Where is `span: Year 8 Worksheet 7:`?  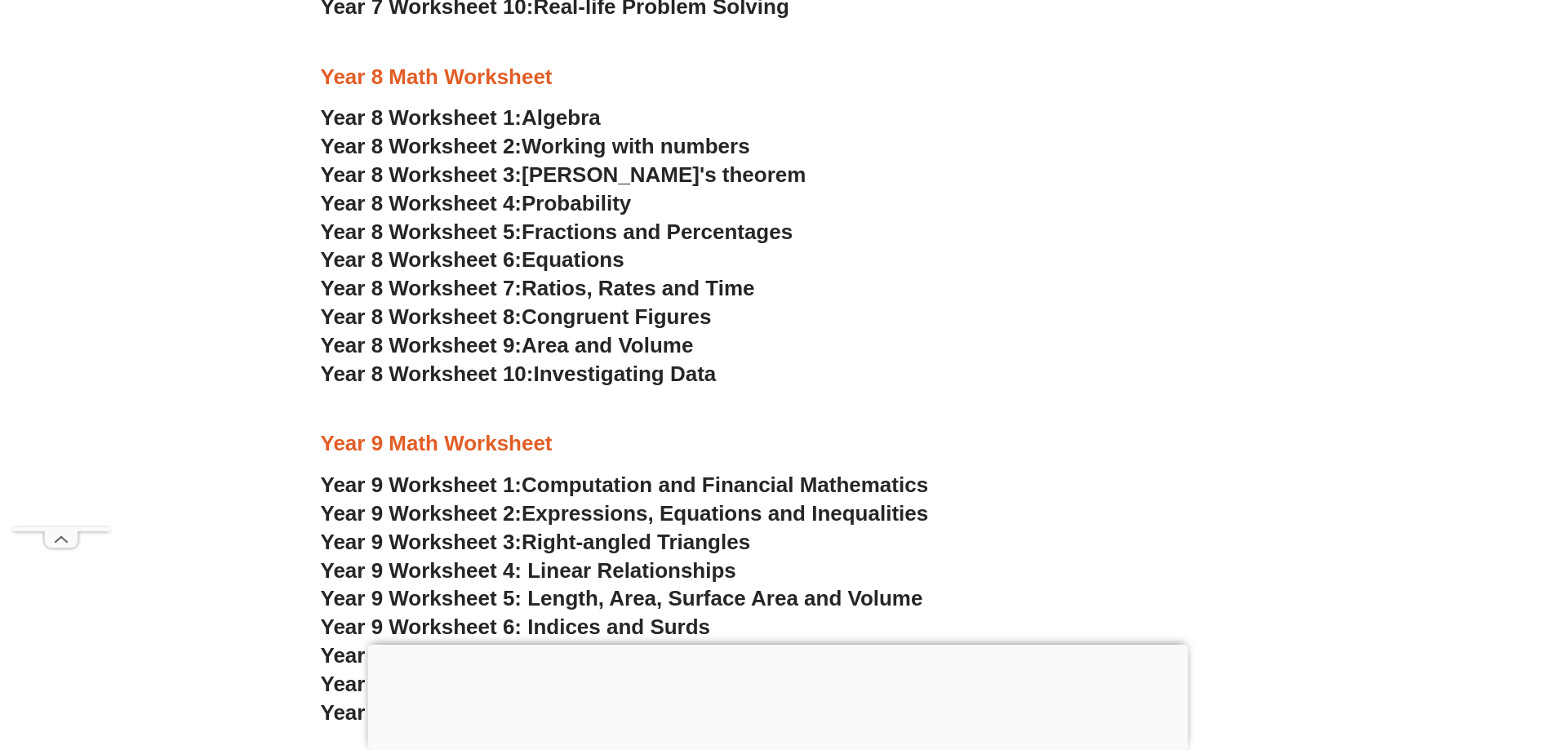 span: Year 8 Worksheet 7: is located at coordinates (421, 288).